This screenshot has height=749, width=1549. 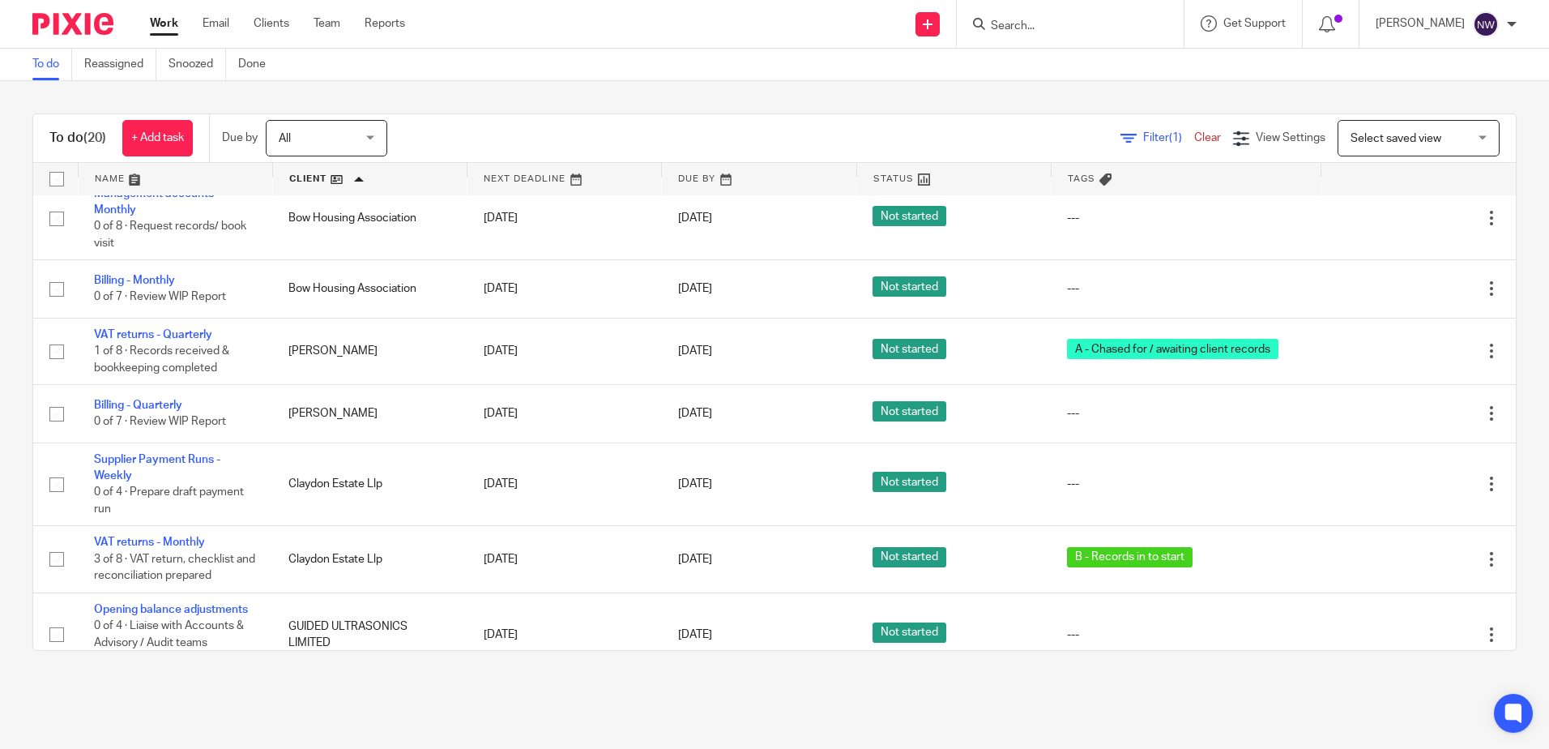 I want to click on span: Filter, so click(x=1168, y=138).